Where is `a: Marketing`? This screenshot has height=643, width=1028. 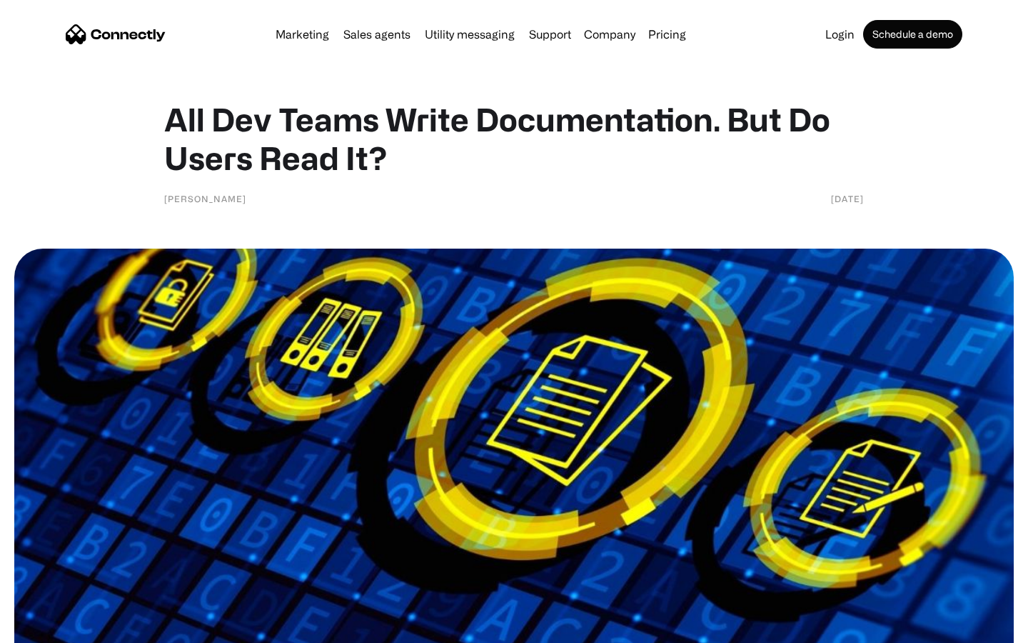 a: Marketing is located at coordinates (302, 34).